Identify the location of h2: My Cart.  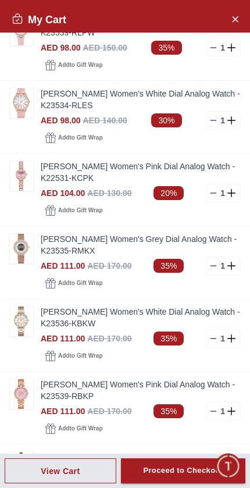
(39, 20).